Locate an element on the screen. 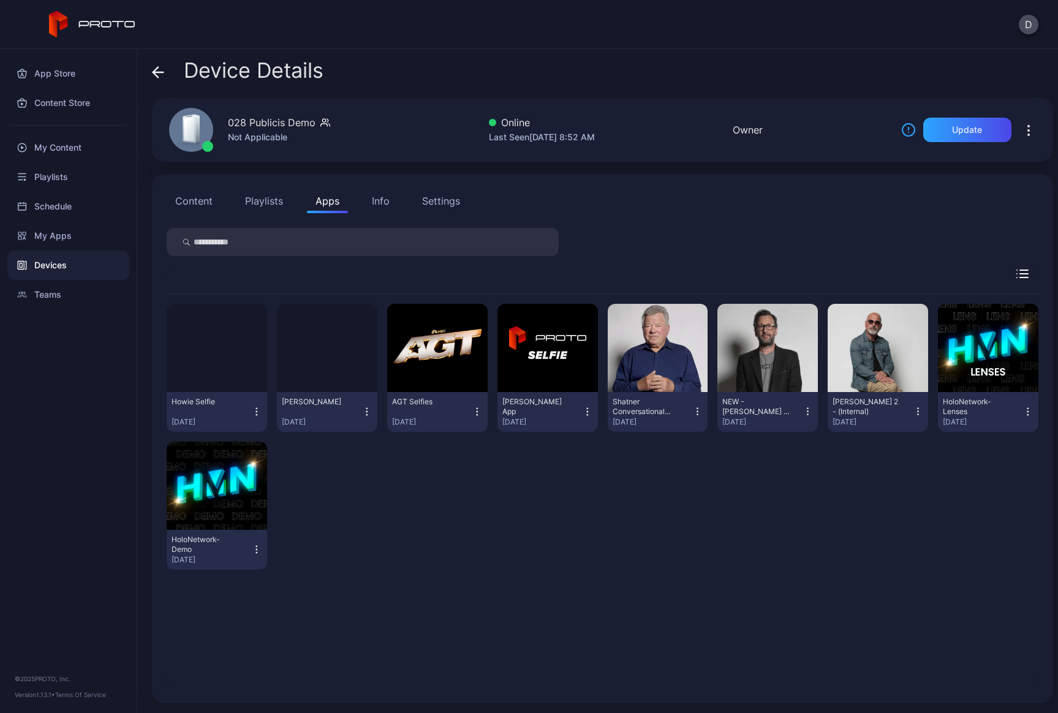  div: Teams is located at coordinates (68, 295).